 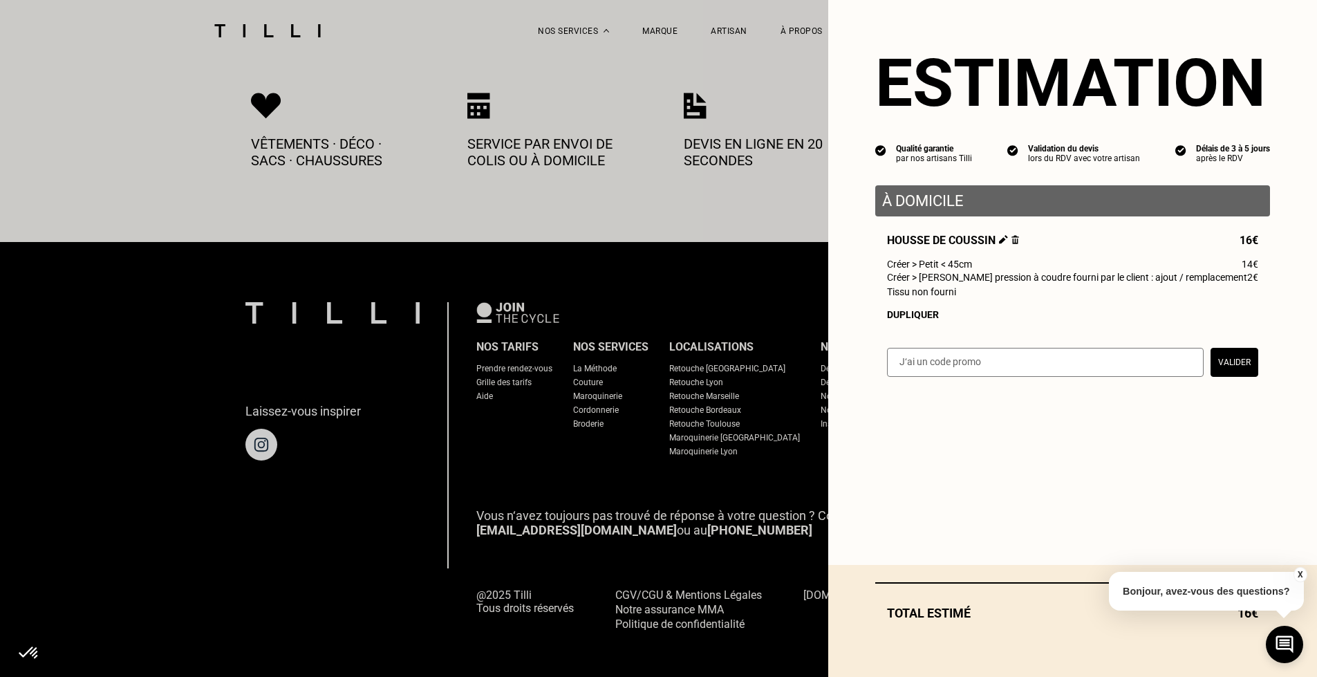 What do you see at coordinates (1084, 149) in the screenshot?
I see `div: Validation du devis` at bounding box center [1084, 149].